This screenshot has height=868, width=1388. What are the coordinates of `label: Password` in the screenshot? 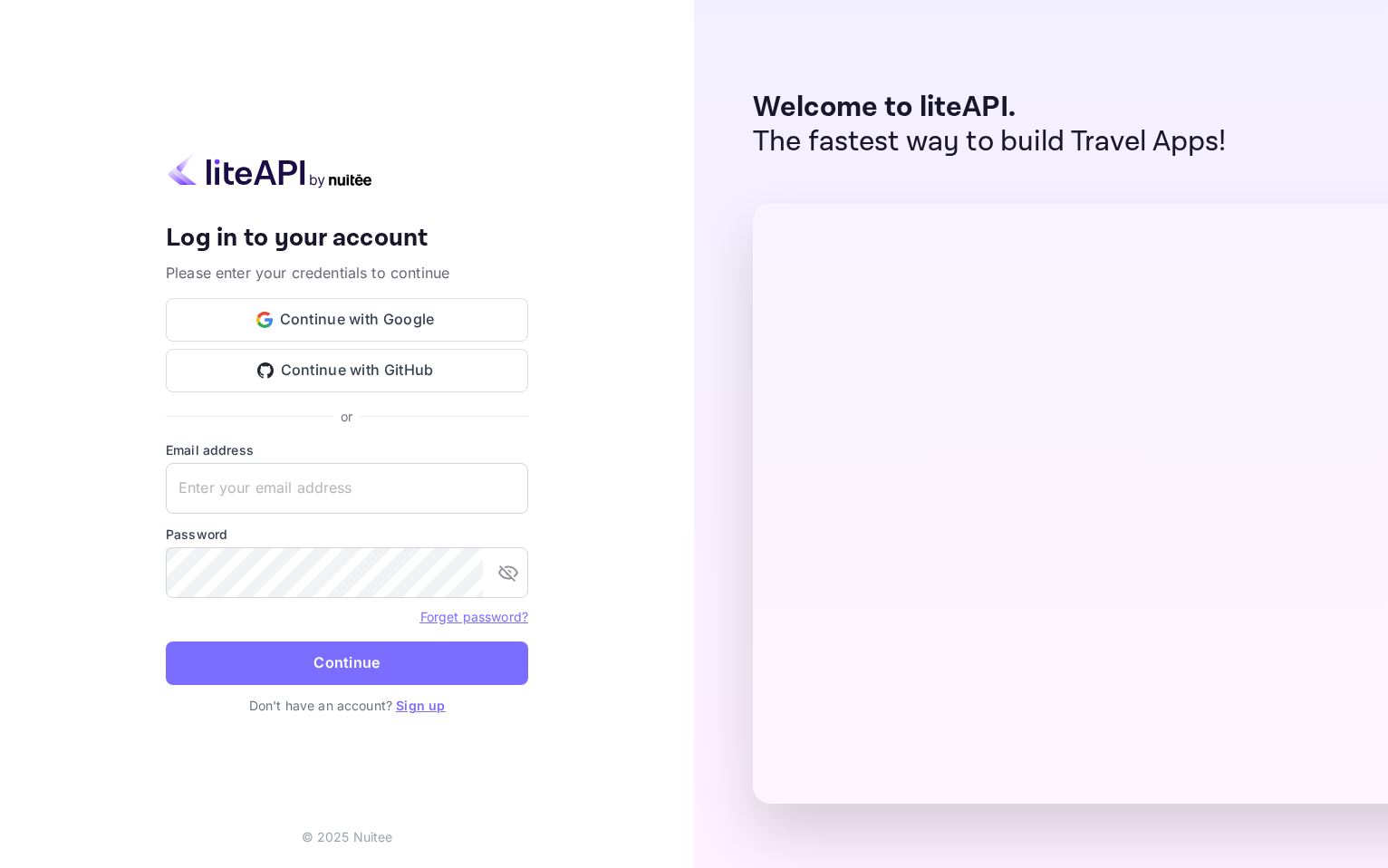 It's located at (347, 534).